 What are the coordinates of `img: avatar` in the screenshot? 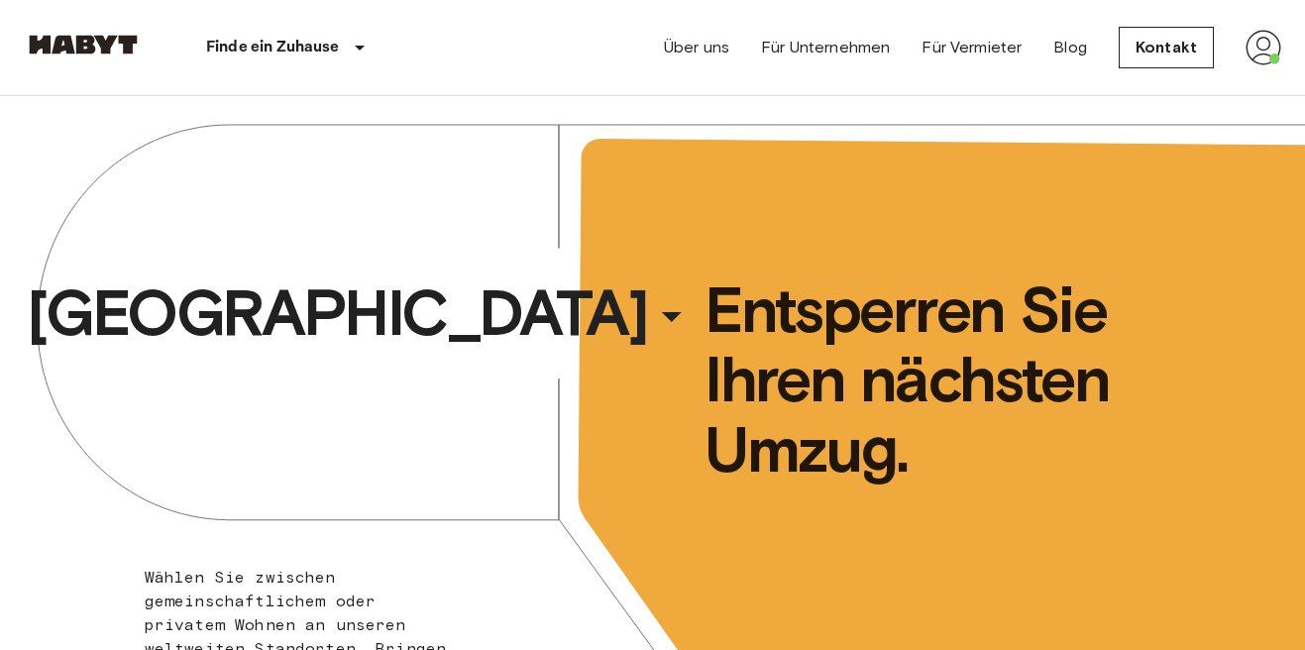 It's located at (1263, 48).